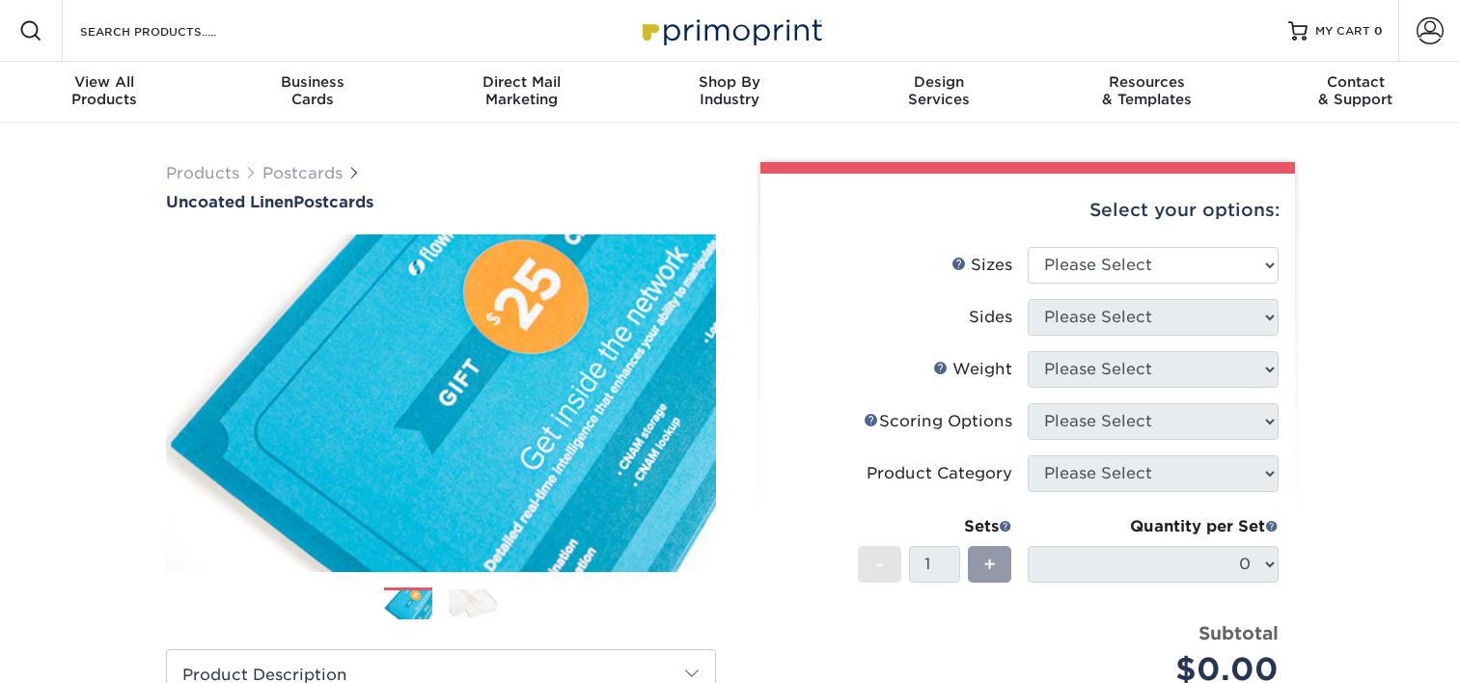 The image size is (1460, 683). I want to click on div: Sizes, so click(981, 265).